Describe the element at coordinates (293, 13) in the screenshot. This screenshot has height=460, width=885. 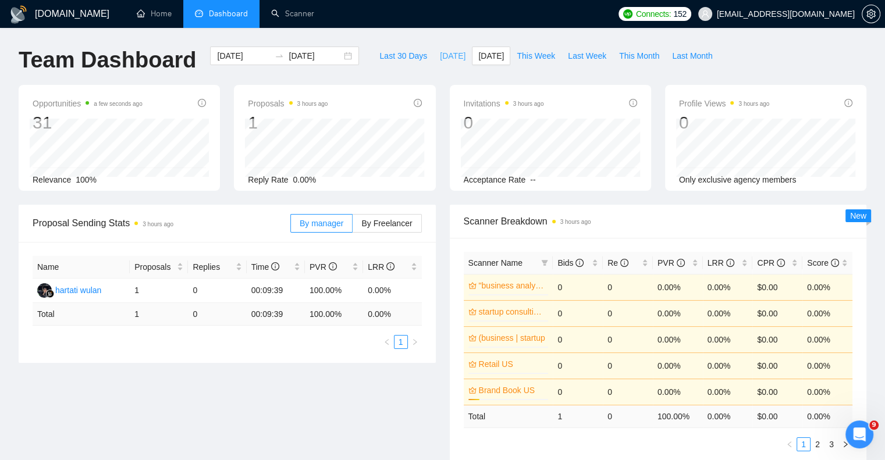
I see `a: searchScanner` at that location.